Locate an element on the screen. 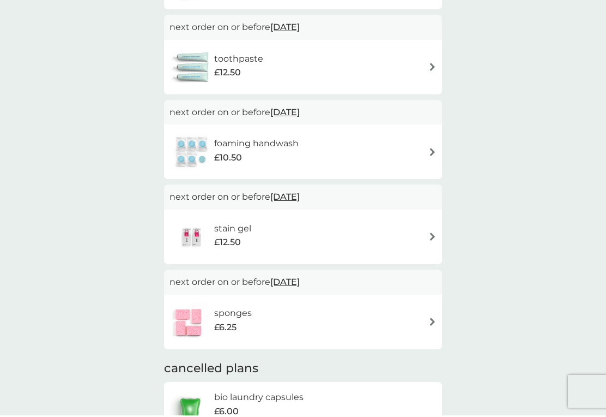 Image resolution: width=606 pixels, height=417 pixels. h2: cancelled plans is located at coordinates (303, 370).